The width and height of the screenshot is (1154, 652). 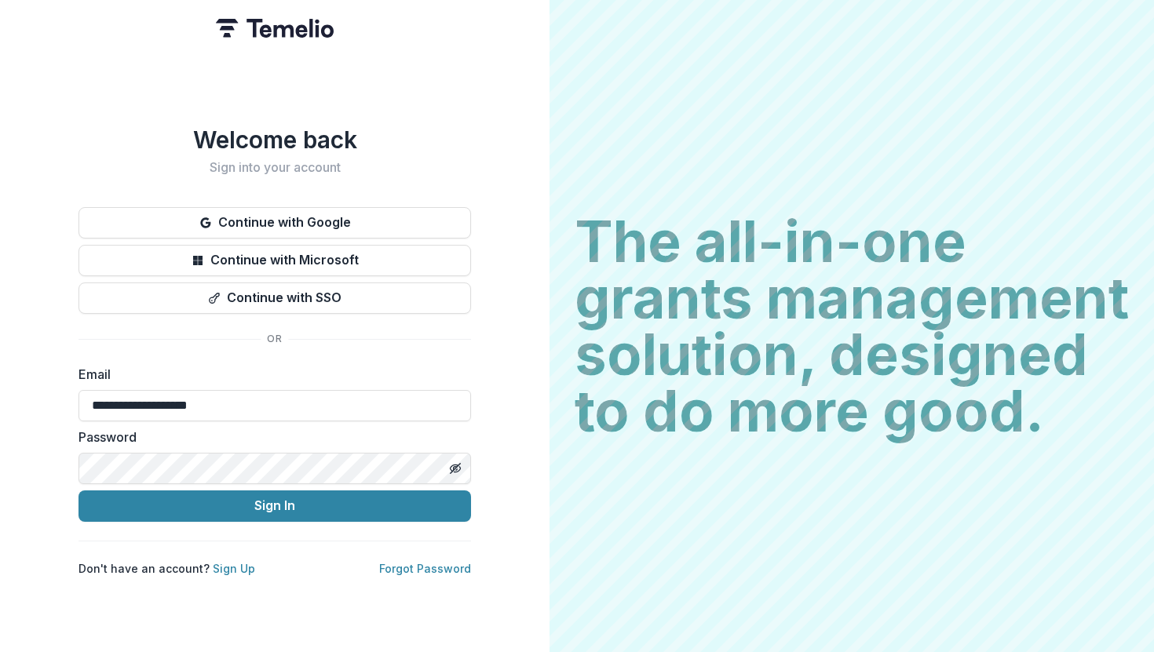 I want to click on button: Continue with Google, so click(x=275, y=223).